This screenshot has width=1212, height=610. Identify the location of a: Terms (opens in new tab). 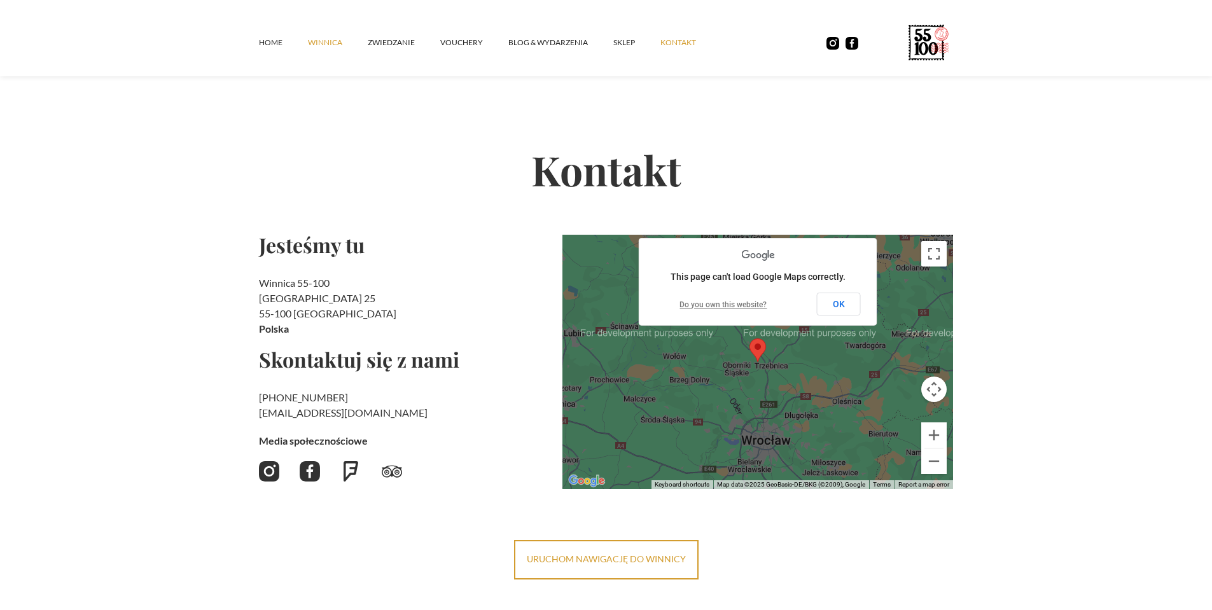
(882, 484).